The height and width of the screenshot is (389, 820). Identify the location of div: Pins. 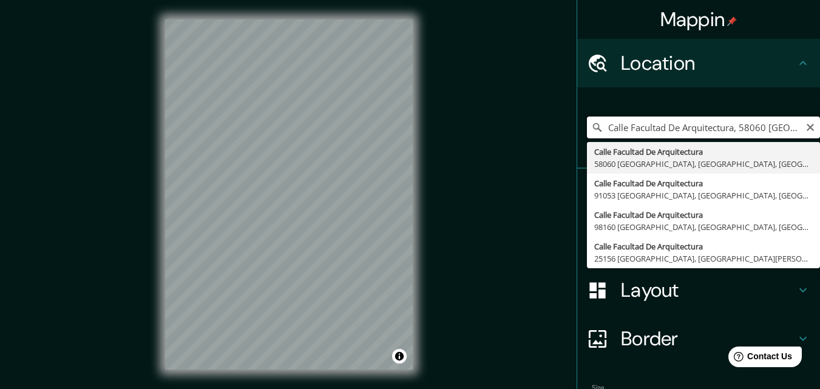
(699, 193).